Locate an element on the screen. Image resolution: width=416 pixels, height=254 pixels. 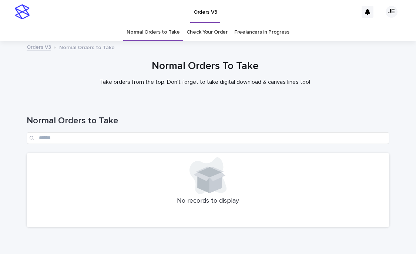
p: No records to display is located at coordinates (208, 202).